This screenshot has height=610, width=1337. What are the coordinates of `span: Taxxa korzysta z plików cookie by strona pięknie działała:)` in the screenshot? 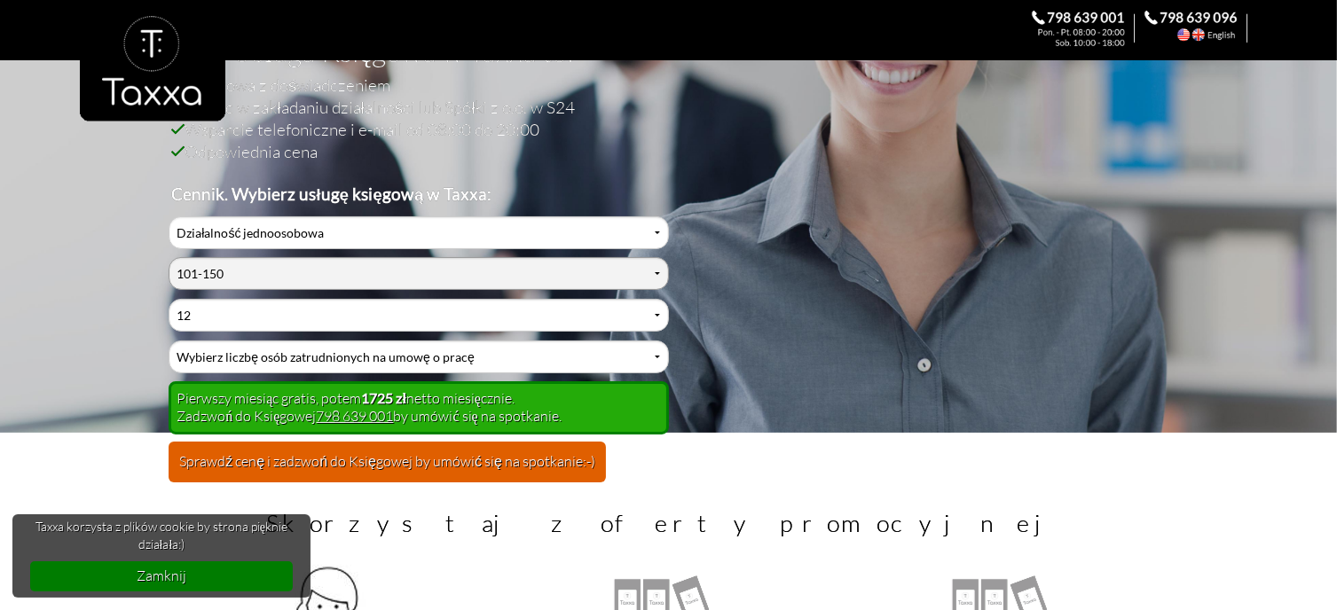 It's located at (161, 535).